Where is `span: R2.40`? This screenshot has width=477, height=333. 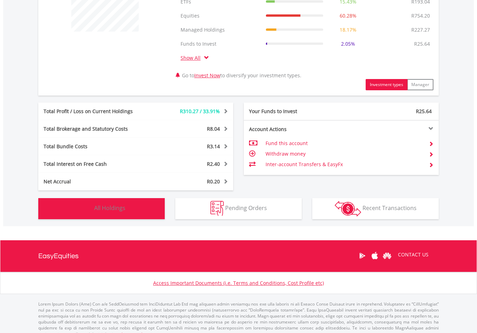 span: R2.40 is located at coordinates (213, 164).